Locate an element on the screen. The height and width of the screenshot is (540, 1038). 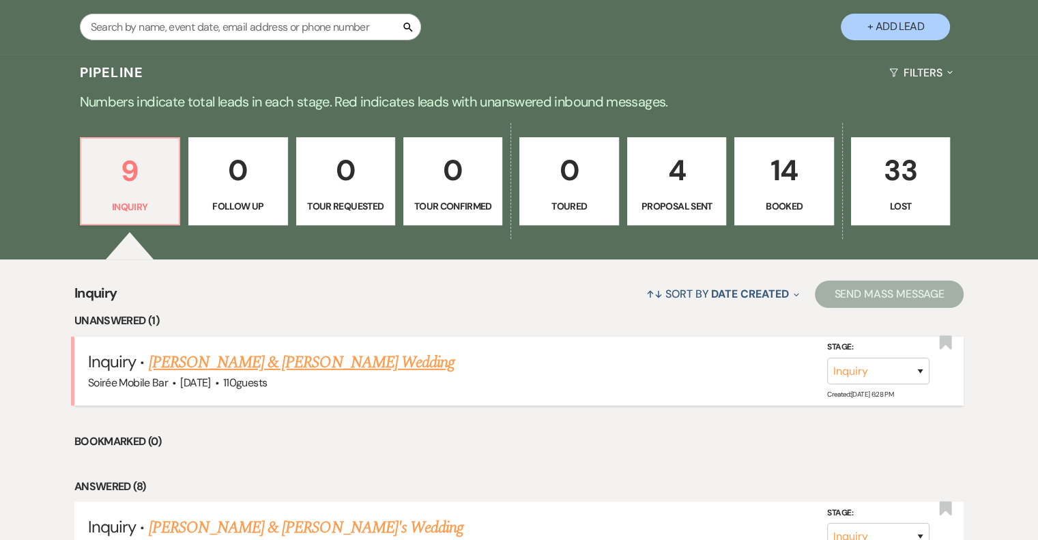
li: Unanswered (1) is located at coordinates (519, 321).